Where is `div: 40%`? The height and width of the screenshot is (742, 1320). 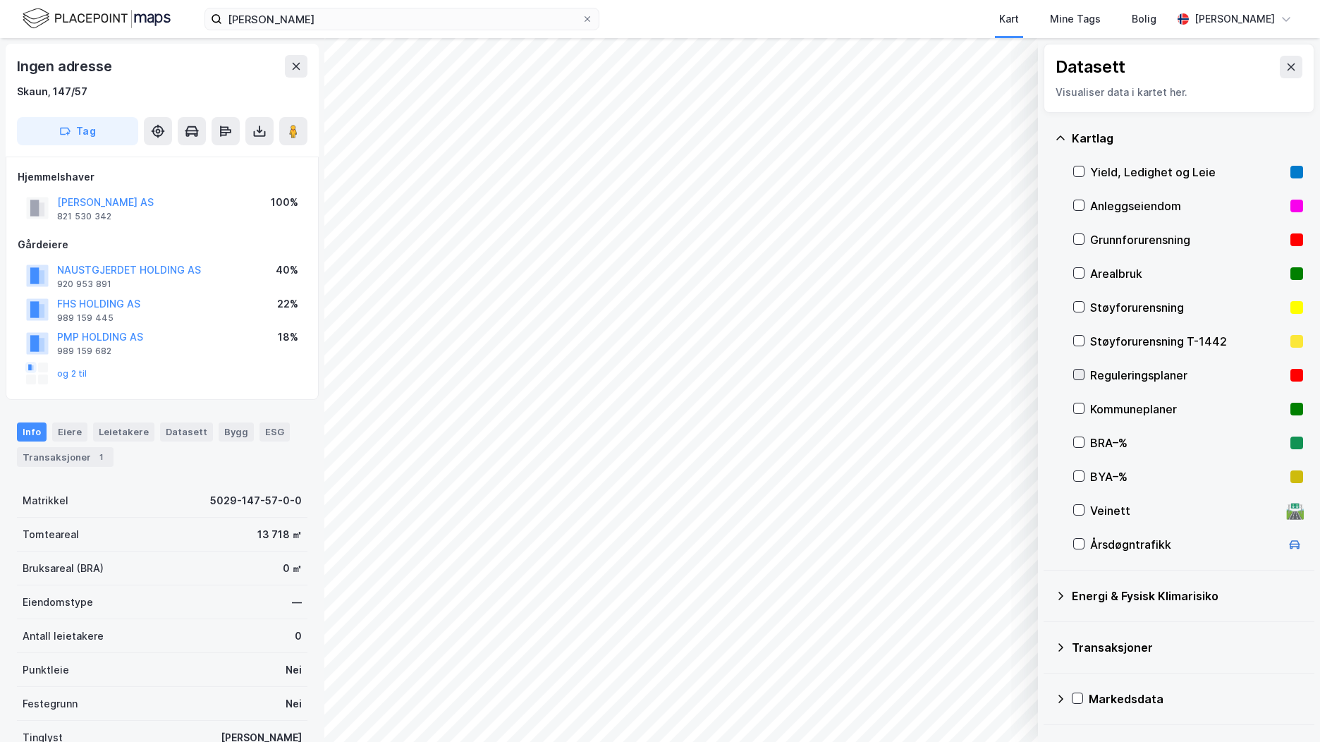 div: 40% is located at coordinates (287, 270).